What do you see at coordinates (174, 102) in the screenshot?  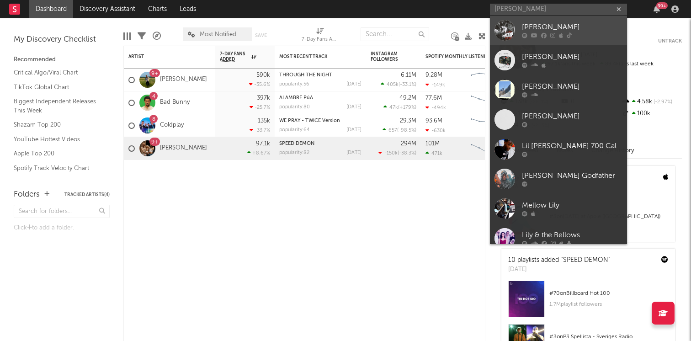 I see `a: Bad Bunny` at bounding box center [174, 102].